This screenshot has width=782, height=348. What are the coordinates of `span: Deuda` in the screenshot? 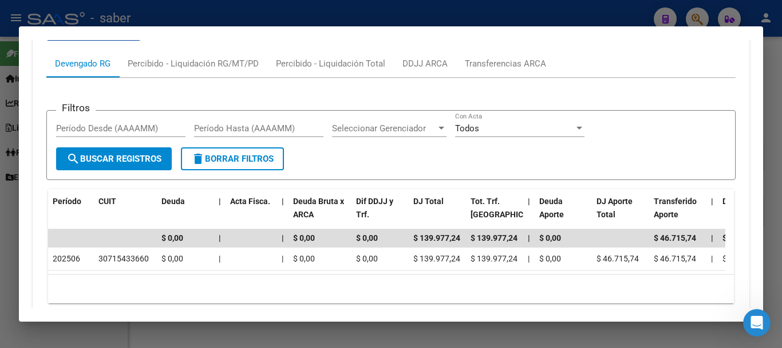 It's located at (173, 201).